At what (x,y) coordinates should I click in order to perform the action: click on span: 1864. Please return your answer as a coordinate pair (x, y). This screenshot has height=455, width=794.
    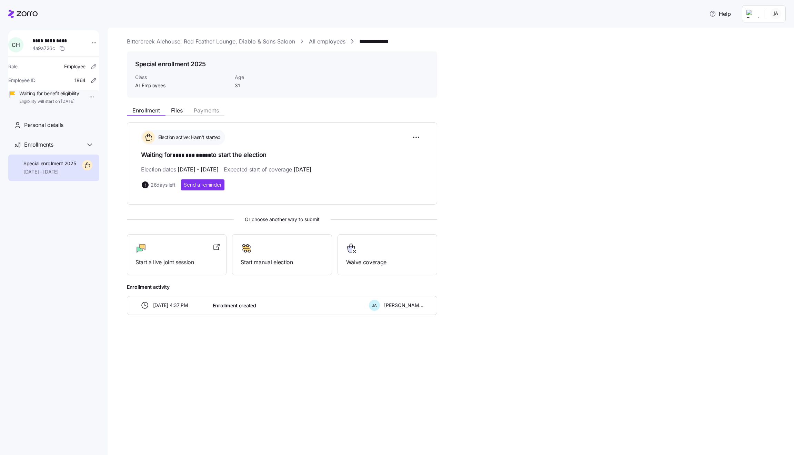
    Looking at the image, I should click on (80, 80).